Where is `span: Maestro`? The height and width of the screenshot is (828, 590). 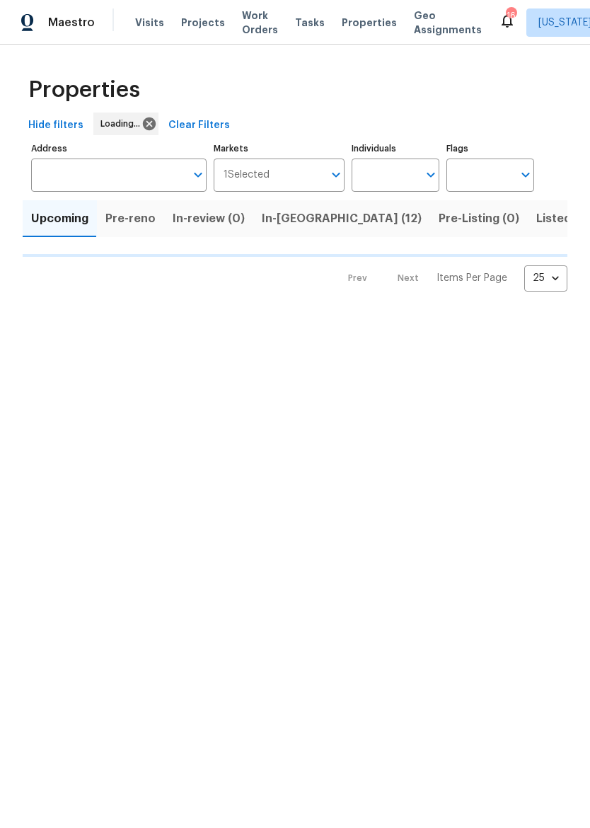 span: Maestro is located at coordinates (72, 23).